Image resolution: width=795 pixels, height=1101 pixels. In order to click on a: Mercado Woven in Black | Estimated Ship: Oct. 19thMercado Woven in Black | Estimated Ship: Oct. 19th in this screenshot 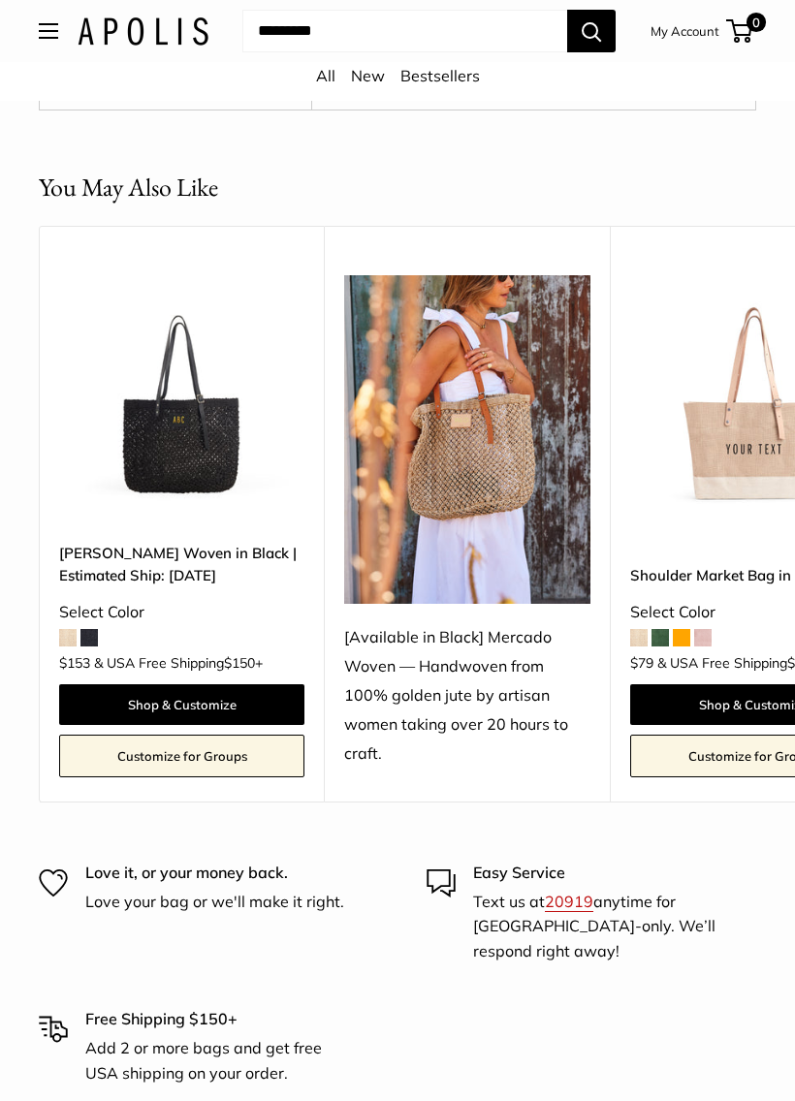, I will do `click(181, 397)`.